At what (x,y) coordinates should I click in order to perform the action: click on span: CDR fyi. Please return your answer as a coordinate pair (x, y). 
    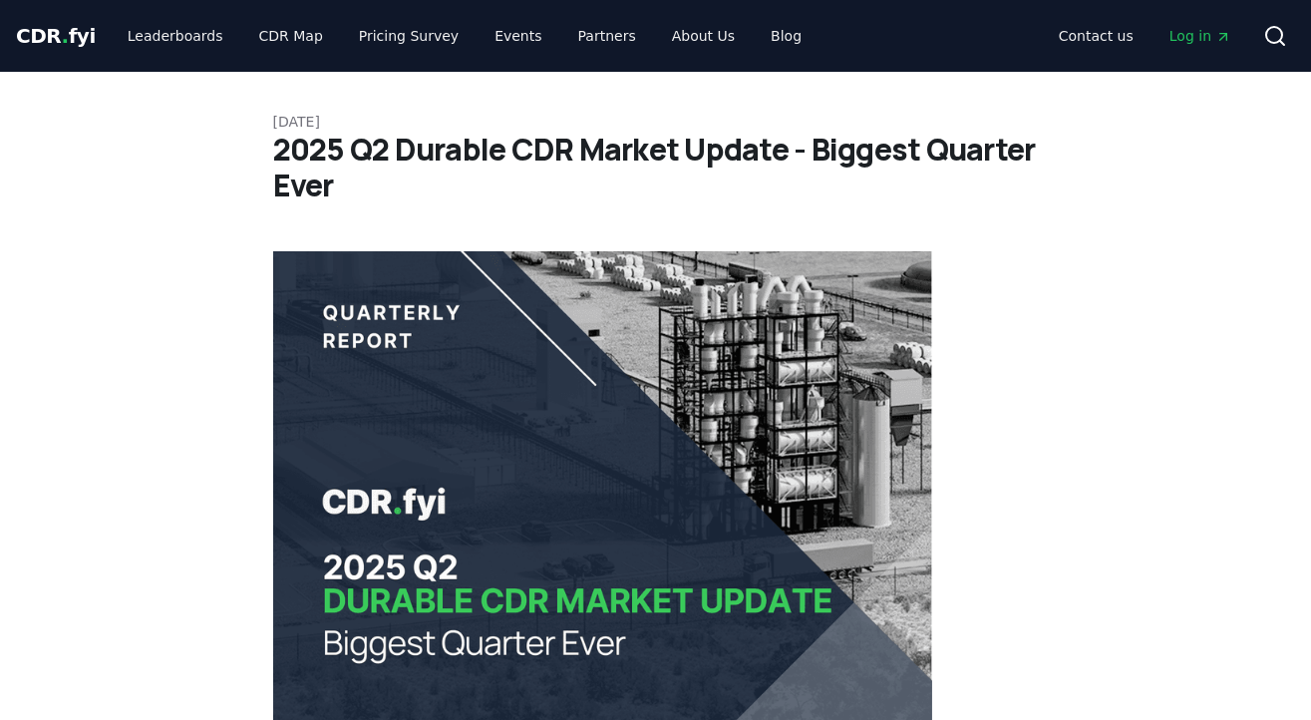
    Looking at the image, I should click on (56, 36).